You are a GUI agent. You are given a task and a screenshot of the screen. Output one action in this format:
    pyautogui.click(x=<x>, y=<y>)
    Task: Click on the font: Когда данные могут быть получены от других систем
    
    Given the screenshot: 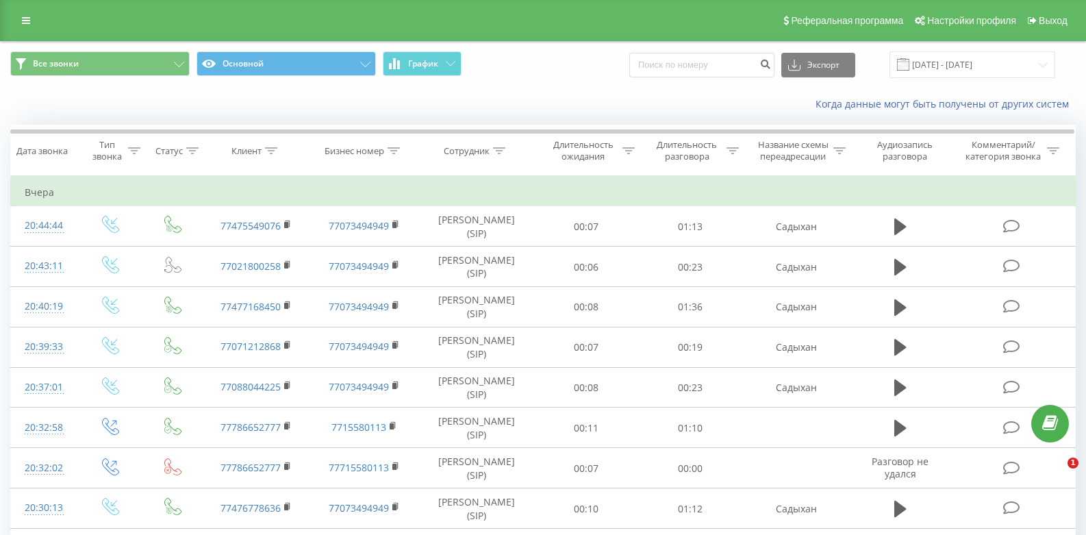 What is the action you would take?
    pyautogui.click(x=942, y=103)
    